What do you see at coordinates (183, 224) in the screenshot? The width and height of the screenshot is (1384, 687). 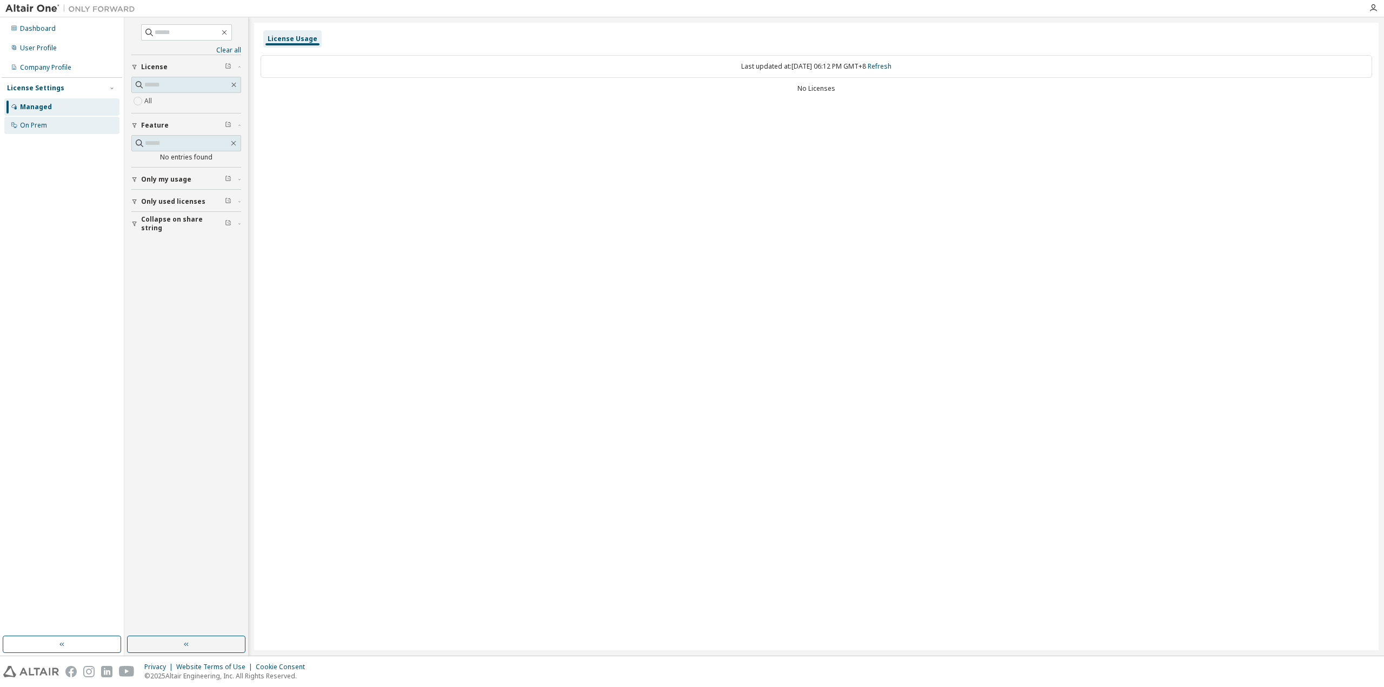 I see `span: Collapse on share string` at bounding box center [183, 224].